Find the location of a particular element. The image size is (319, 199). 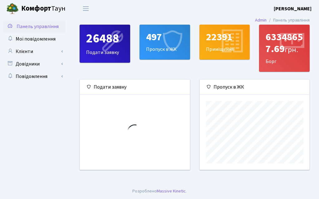

div: Приміщення is located at coordinates (225, 42).